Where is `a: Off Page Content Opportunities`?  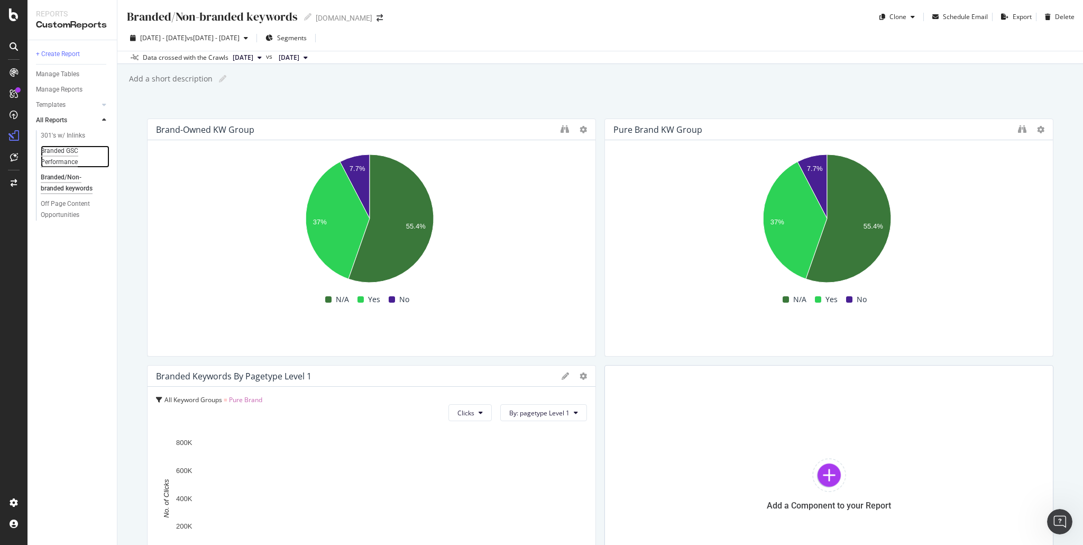
a: Off Page Content Opportunities is located at coordinates (75, 209).